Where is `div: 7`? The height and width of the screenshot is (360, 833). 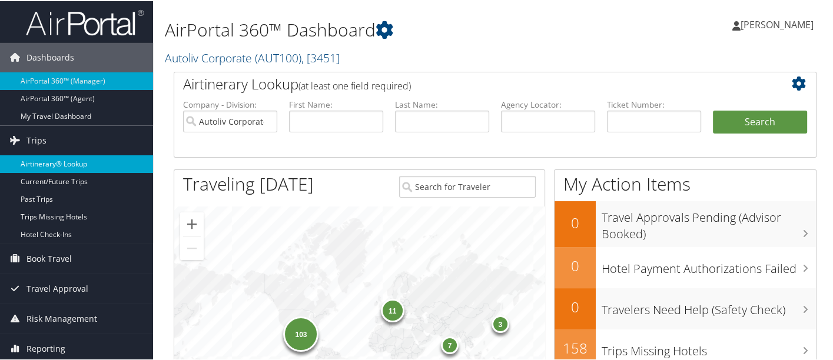
div: 7 is located at coordinates (450, 344).